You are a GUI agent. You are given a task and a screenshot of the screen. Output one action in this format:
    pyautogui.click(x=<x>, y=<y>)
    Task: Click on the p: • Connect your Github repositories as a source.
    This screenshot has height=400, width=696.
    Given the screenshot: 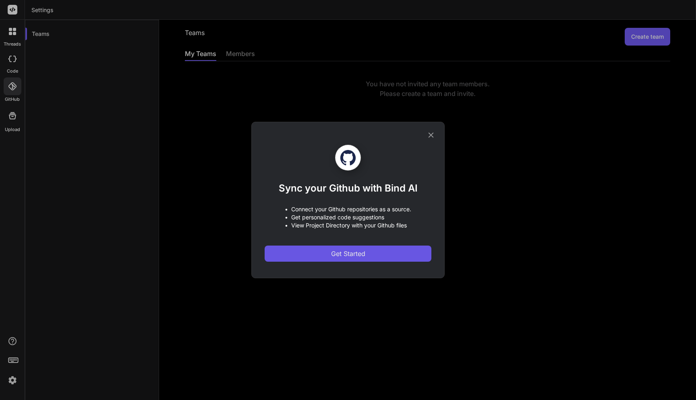 What is the action you would take?
    pyautogui.click(x=348, y=209)
    